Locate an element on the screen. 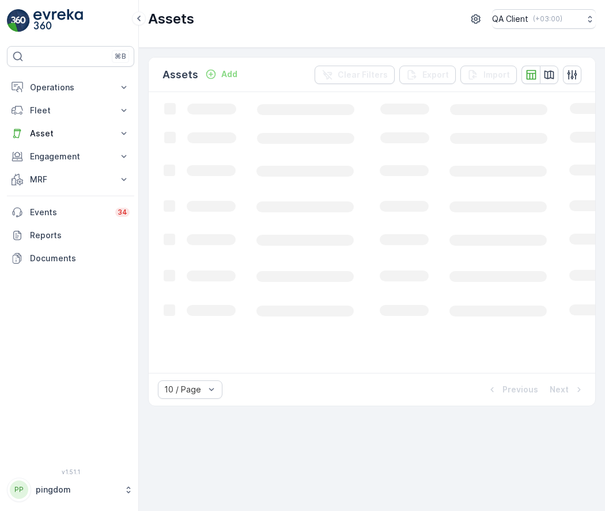 The height and width of the screenshot is (511, 605). p: pingdom is located at coordinates (77, 490).